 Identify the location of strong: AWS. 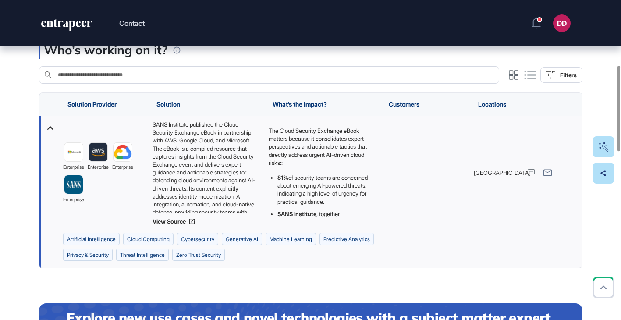
(294, 222).